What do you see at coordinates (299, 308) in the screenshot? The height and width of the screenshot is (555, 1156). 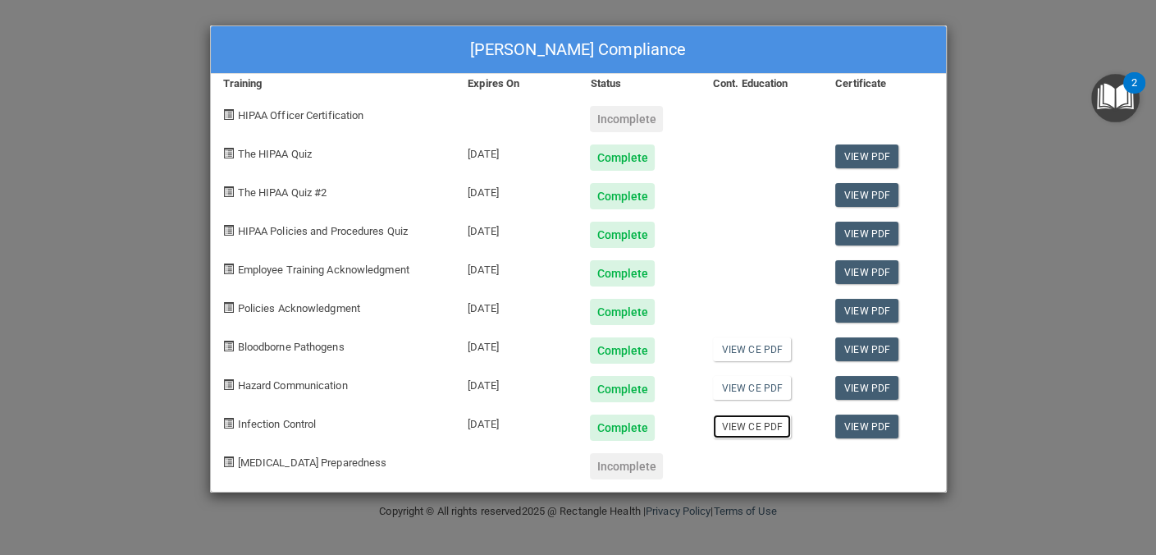 I see `span: Policies Acknowledgment` at bounding box center [299, 308].